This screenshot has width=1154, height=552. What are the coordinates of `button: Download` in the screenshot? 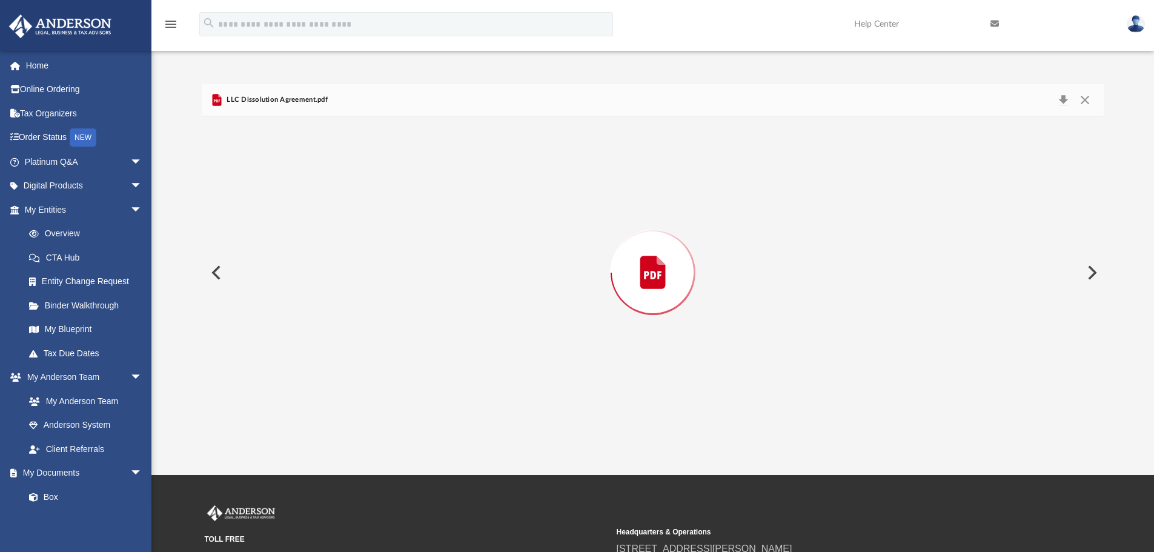 It's located at (1063, 100).